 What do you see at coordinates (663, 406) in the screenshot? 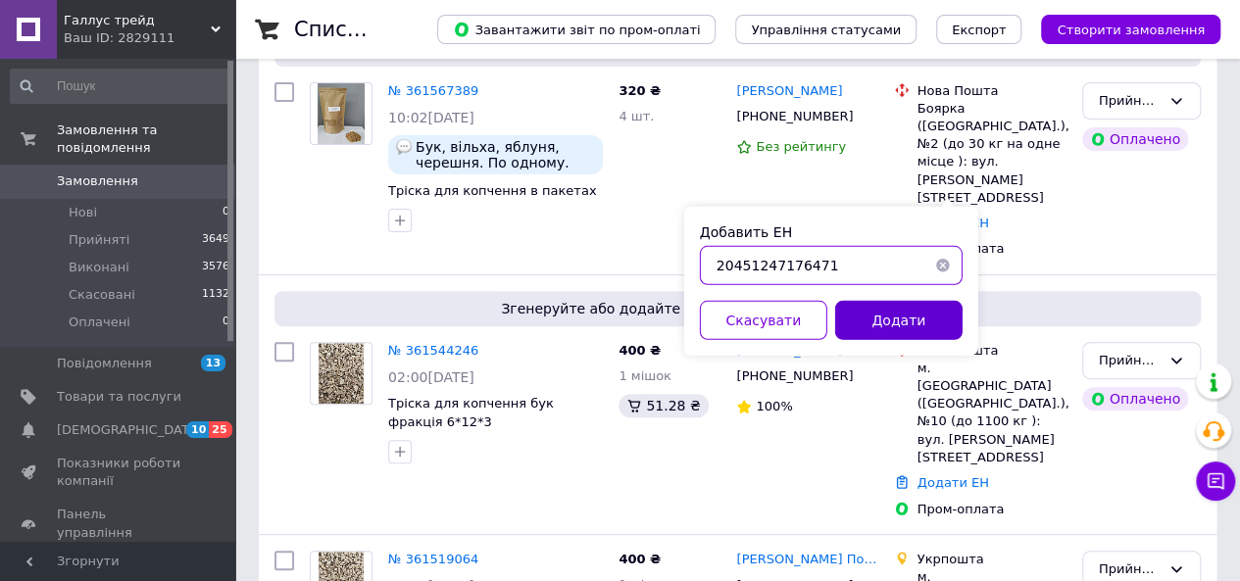
I see `div: 51.28 ₴` at bounding box center [663, 406].